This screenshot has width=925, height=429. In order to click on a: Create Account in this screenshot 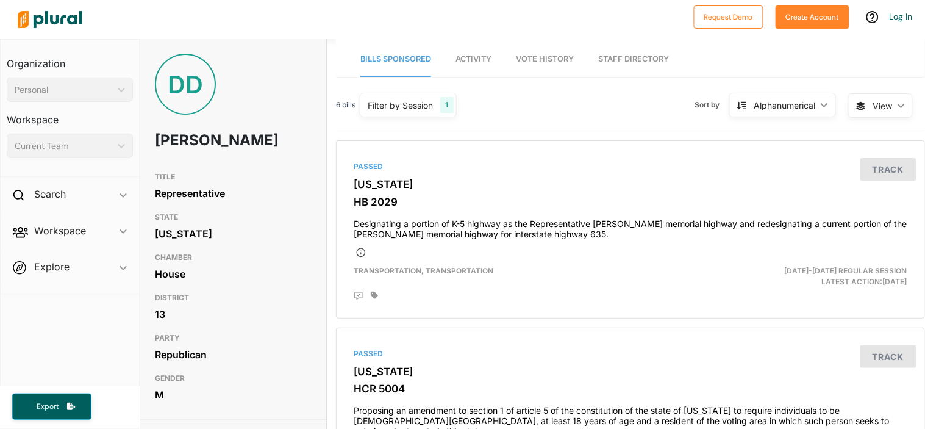, I will do `click(812, 16)`.